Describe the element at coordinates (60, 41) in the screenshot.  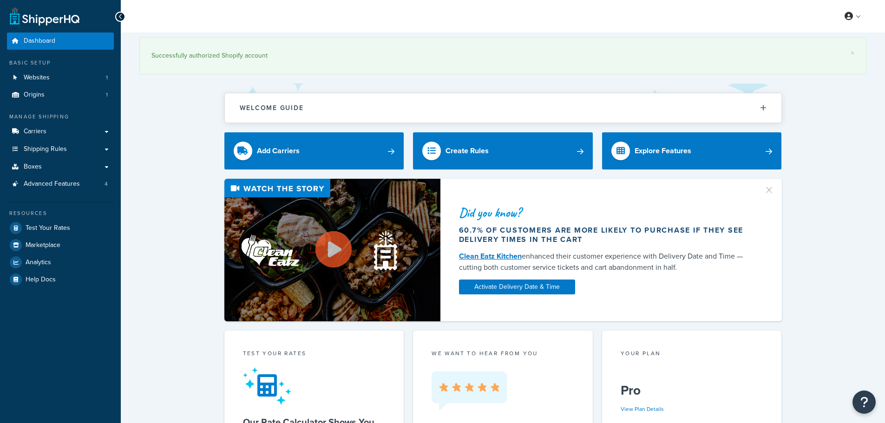
I see `a: Dashboard` at that location.